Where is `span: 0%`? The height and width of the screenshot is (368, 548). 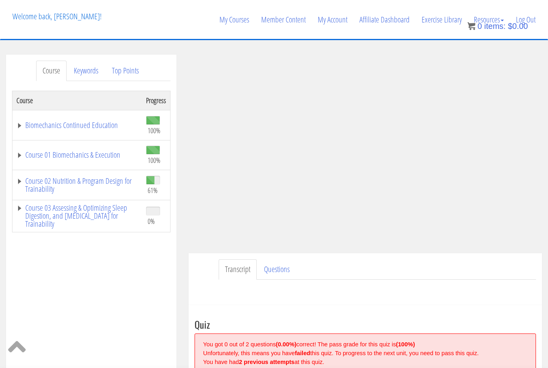 span: 0% is located at coordinates (151, 221).